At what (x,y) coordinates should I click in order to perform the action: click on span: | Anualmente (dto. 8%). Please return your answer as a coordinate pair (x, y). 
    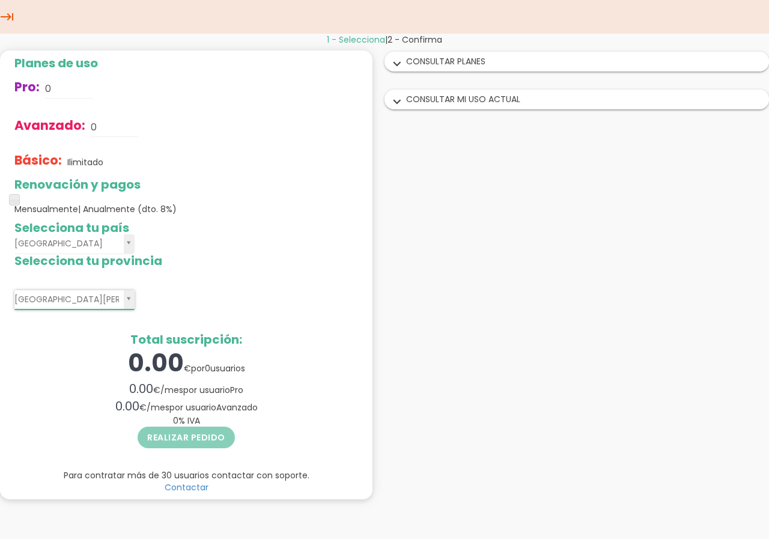
    Looking at the image, I should click on (127, 209).